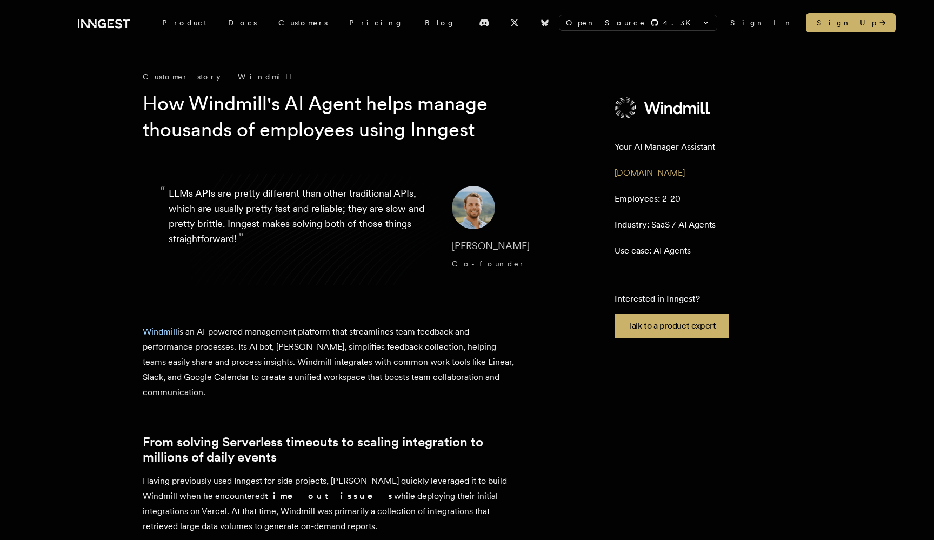  Describe the element at coordinates (637, 198) in the screenshot. I see `span: Employees:` at that location.